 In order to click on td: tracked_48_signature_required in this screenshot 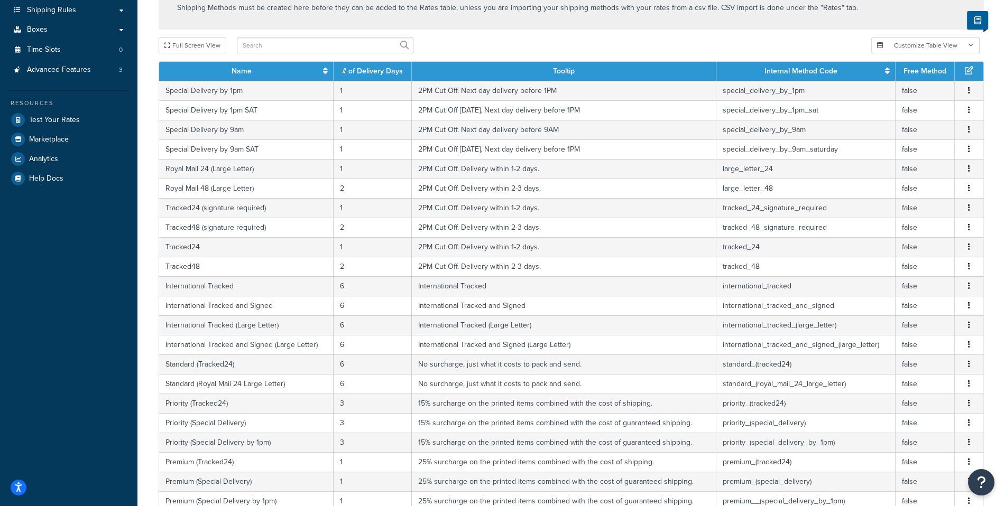, I will do `click(805, 227)`.